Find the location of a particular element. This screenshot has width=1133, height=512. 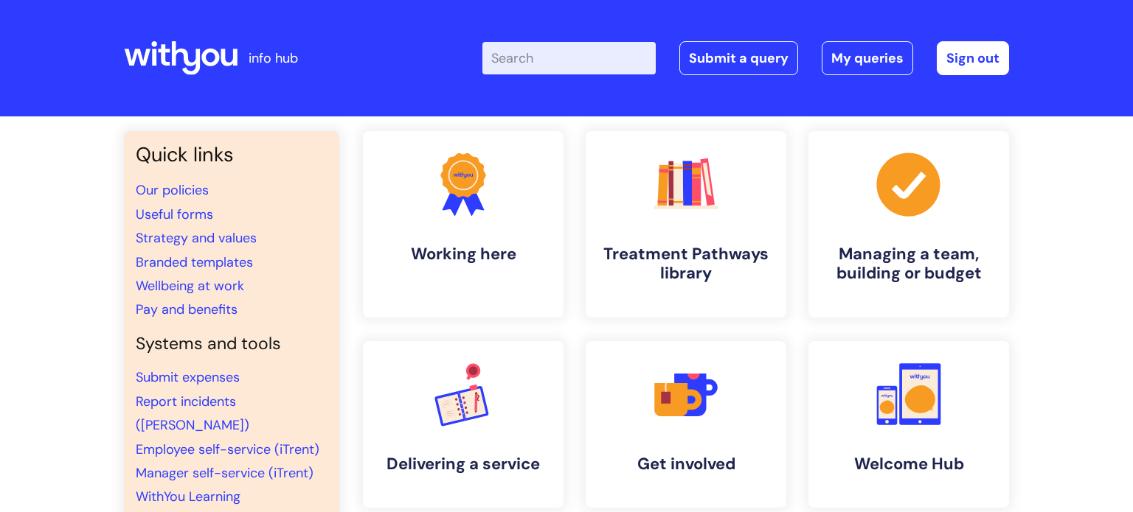

a: Submit expenses is located at coordinates (187, 378).